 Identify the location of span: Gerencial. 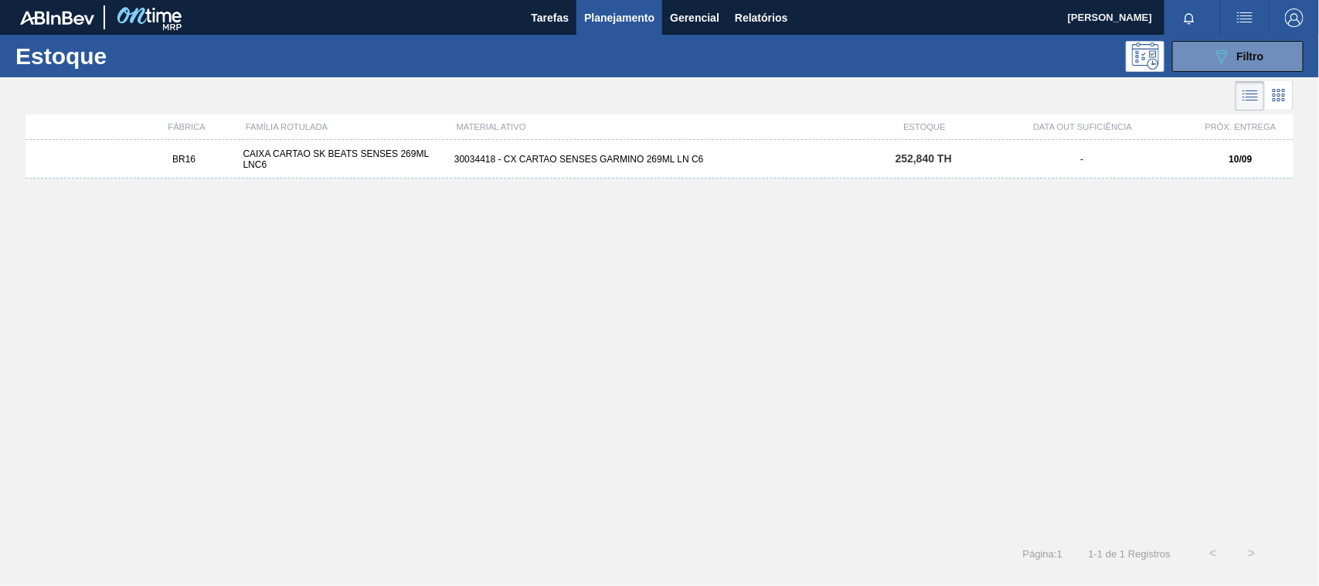
(695, 18).